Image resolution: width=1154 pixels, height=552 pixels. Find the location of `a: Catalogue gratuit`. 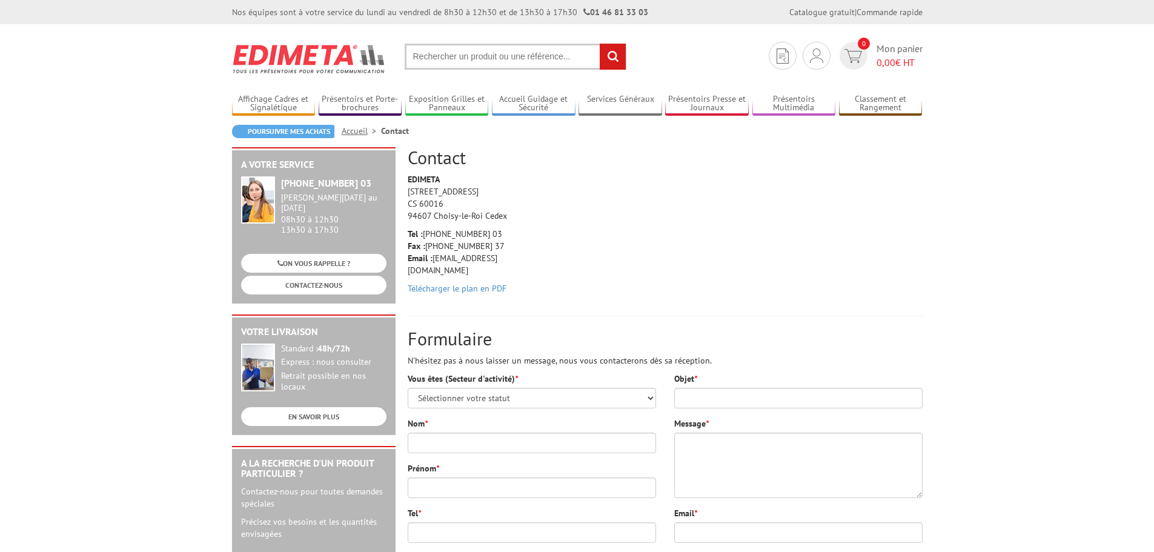

a: Catalogue gratuit is located at coordinates (822, 12).